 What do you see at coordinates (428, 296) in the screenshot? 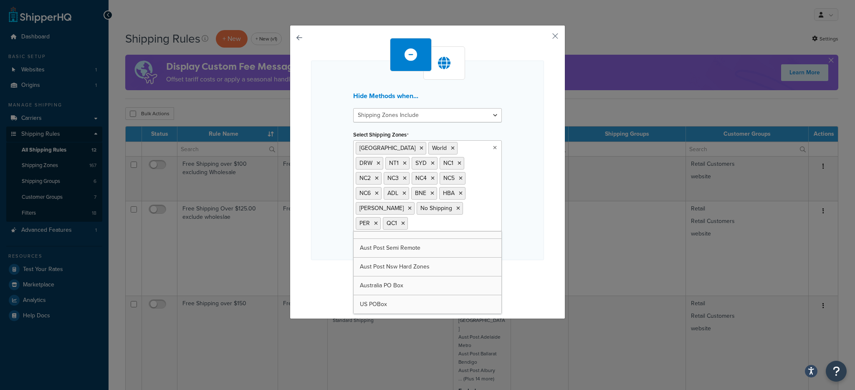
I see `p: Condition 1 of 1` at bounding box center [428, 296].